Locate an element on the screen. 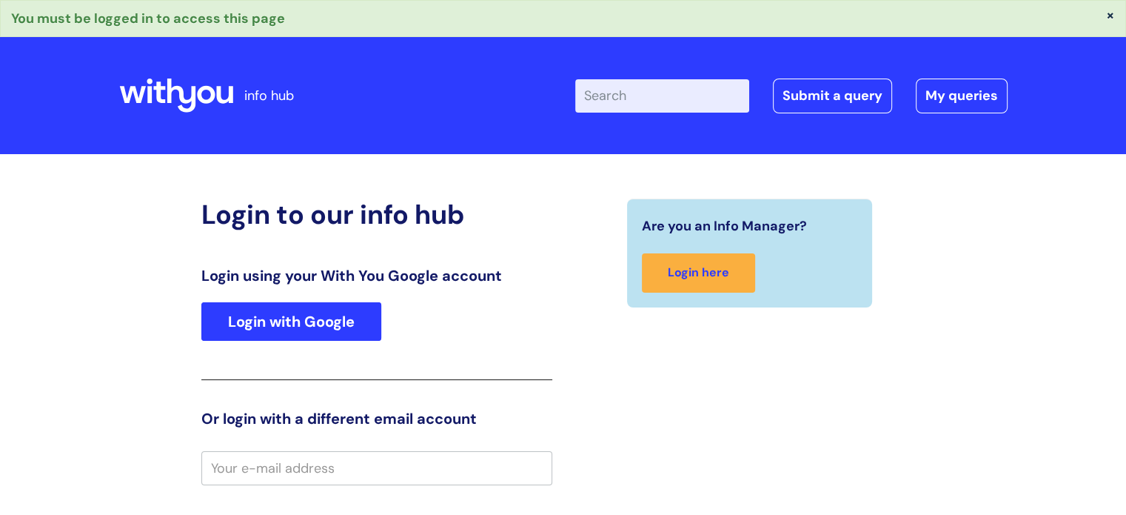 The width and height of the screenshot is (1126, 515). h3: Or login with a different email account is located at coordinates (377, 418).